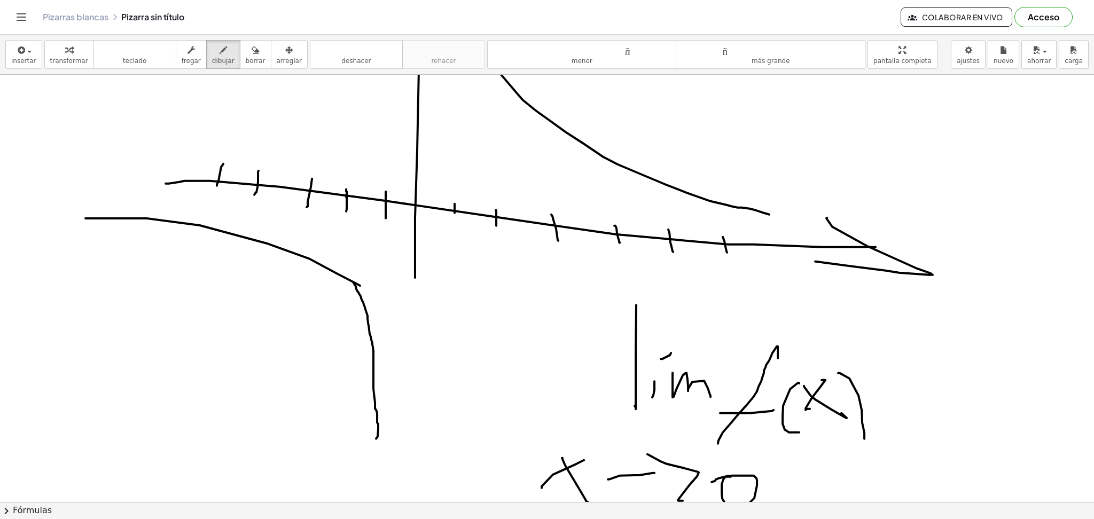  I want to click on font: fregar, so click(191, 61).